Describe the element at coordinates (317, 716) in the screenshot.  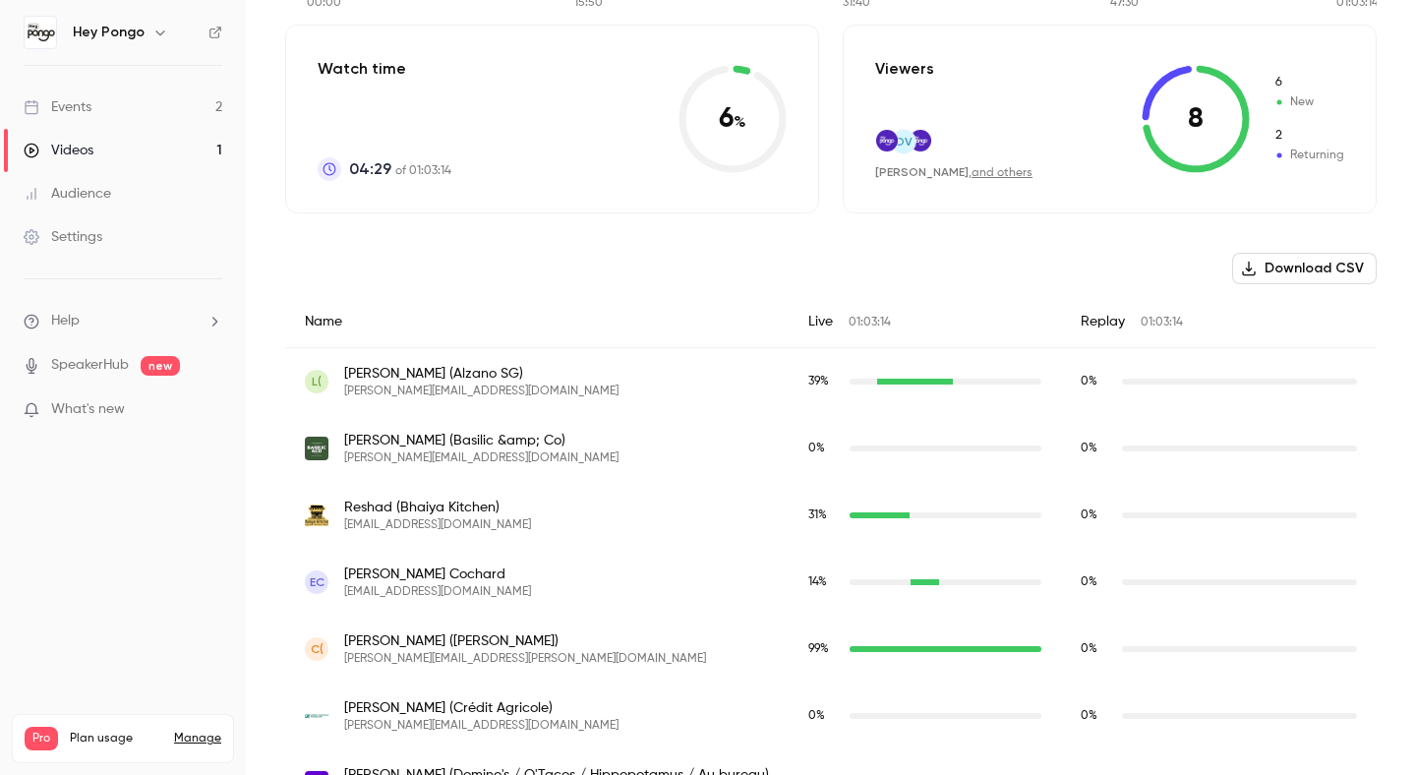
I see `img: ca-immobilier.fr` at that location.